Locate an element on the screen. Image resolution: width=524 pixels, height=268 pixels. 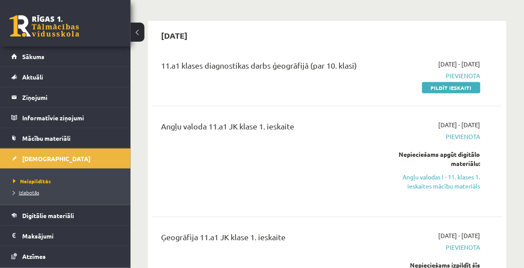
a: Ziņojumi is located at coordinates (65, 97).